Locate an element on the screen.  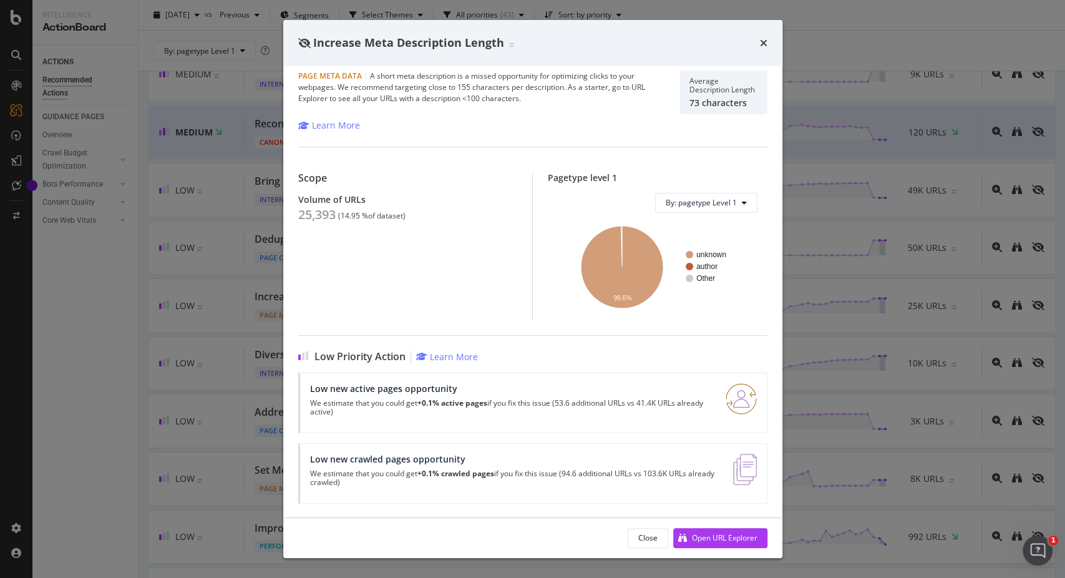
img: e5DMFwAAAABJRU5ErkJggg== is located at coordinates (744, 469).